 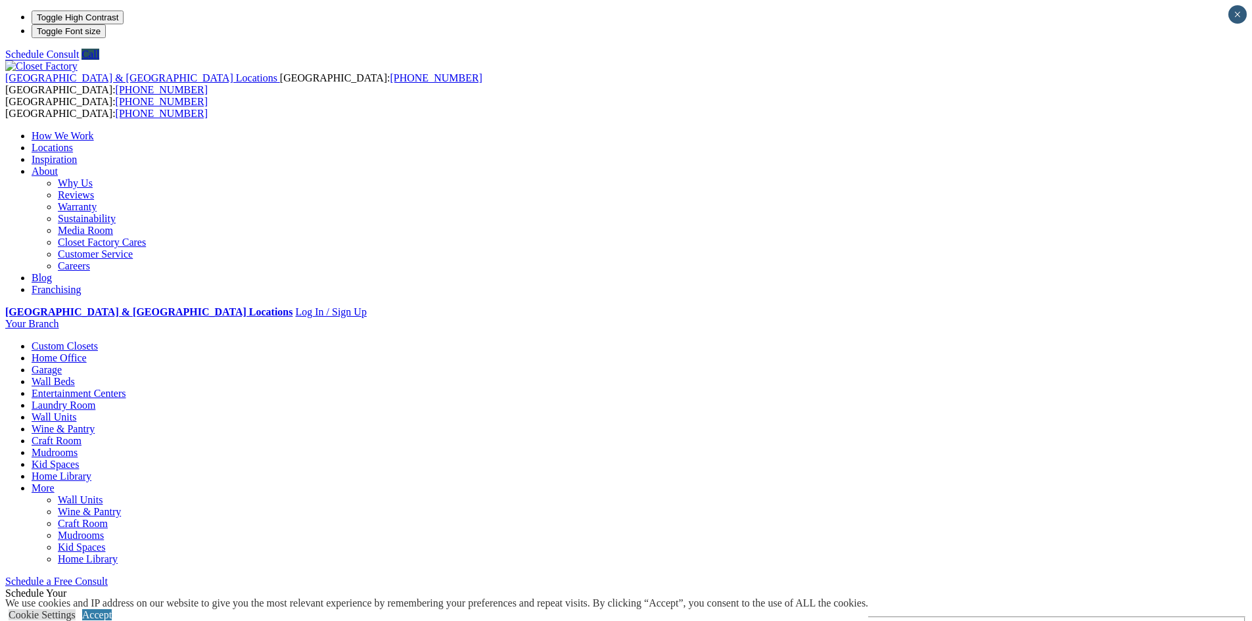 What do you see at coordinates (42, 614) in the screenshot?
I see `a: Cookie Settings` at bounding box center [42, 614].